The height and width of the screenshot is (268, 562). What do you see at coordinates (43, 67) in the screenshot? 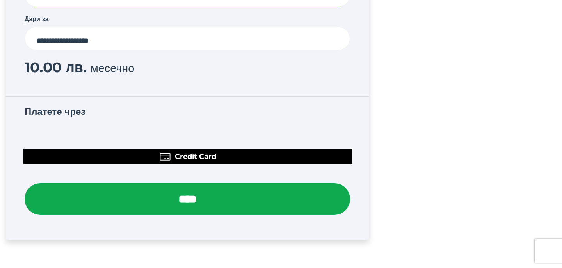
I see `span: 10.00` at bounding box center [43, 67].